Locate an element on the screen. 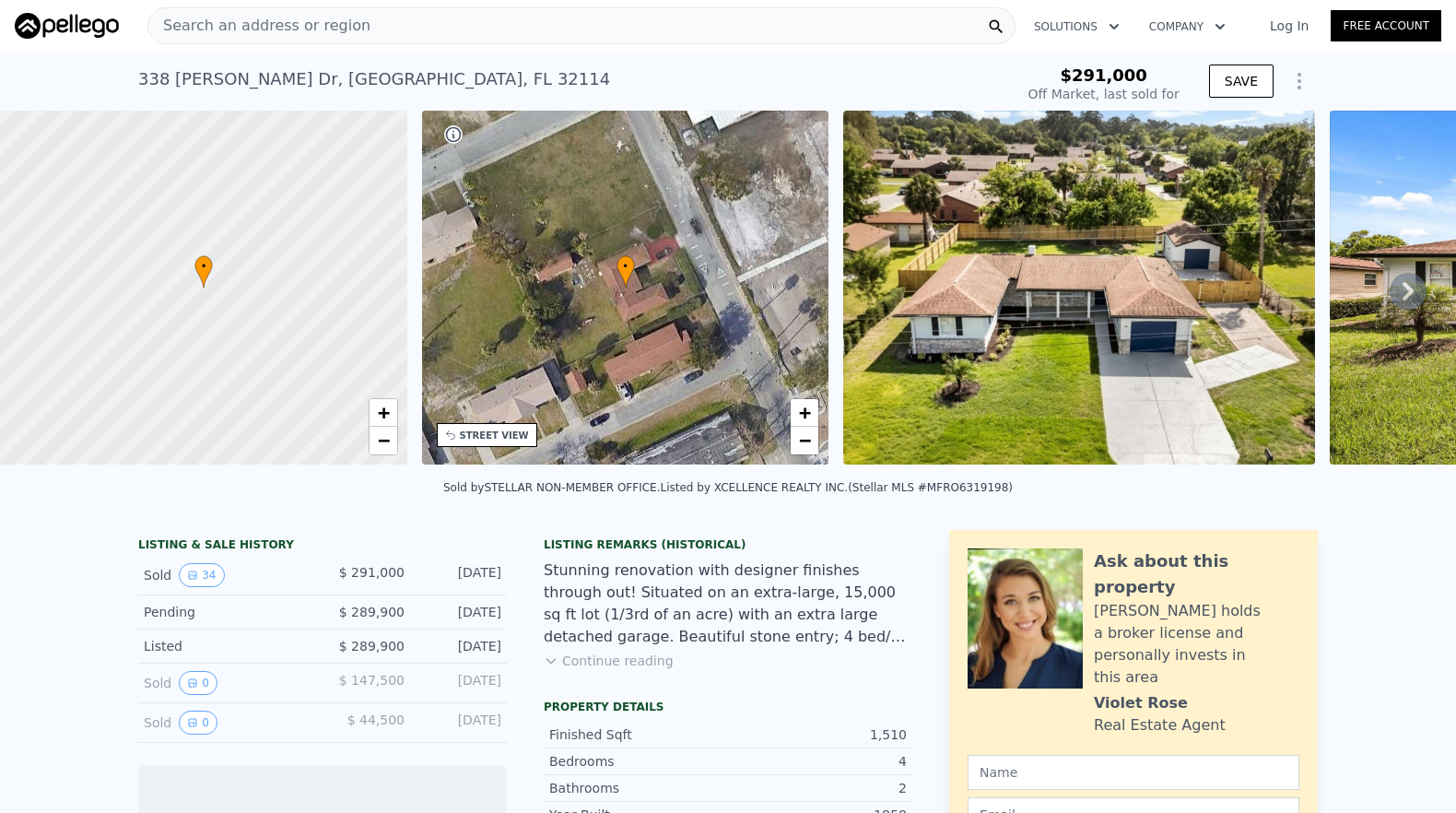 The image size is (1456, 813). div: Finished Sqft is located at coordinates (638, 734).